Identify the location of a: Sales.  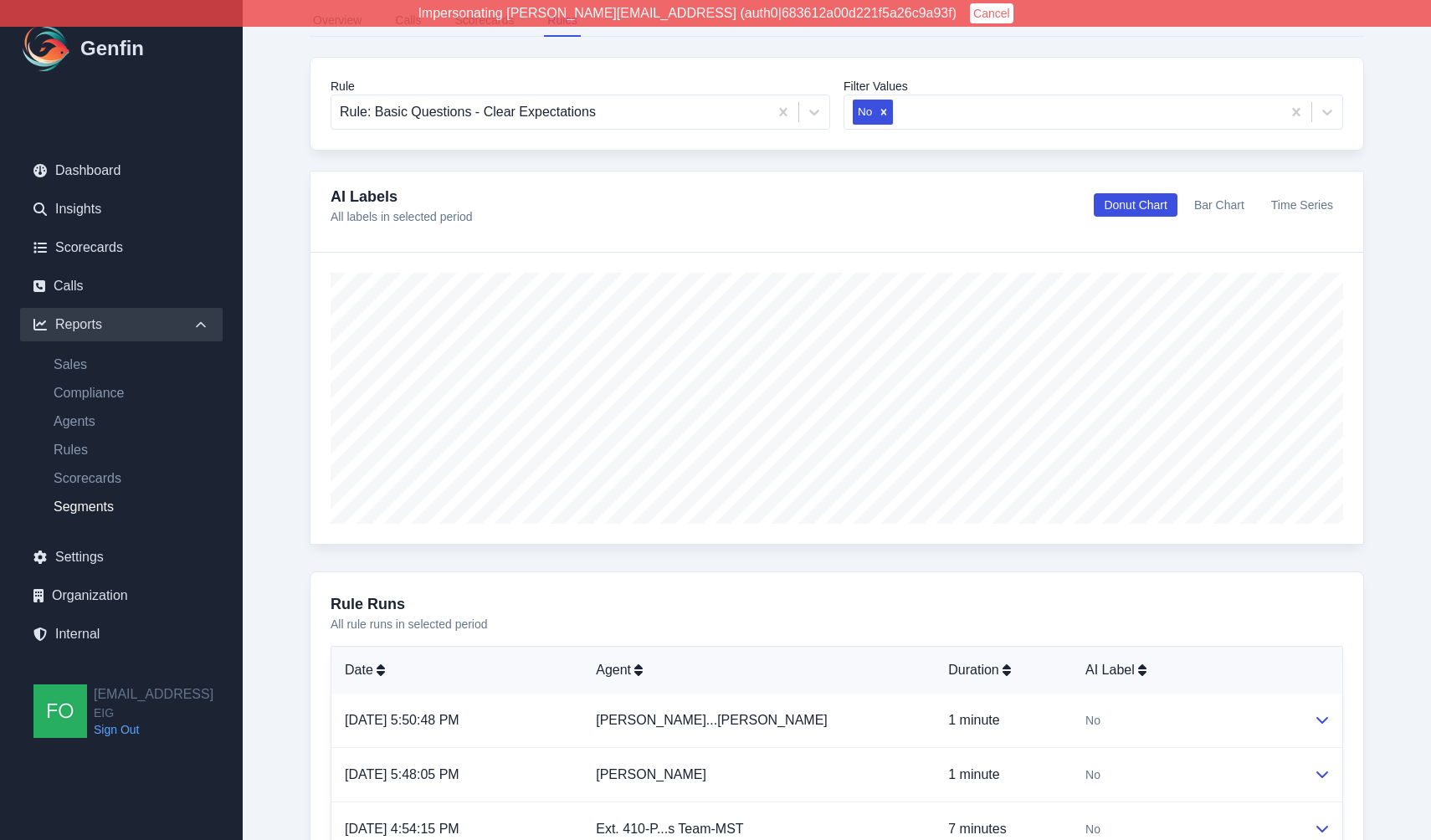
(131, 365).